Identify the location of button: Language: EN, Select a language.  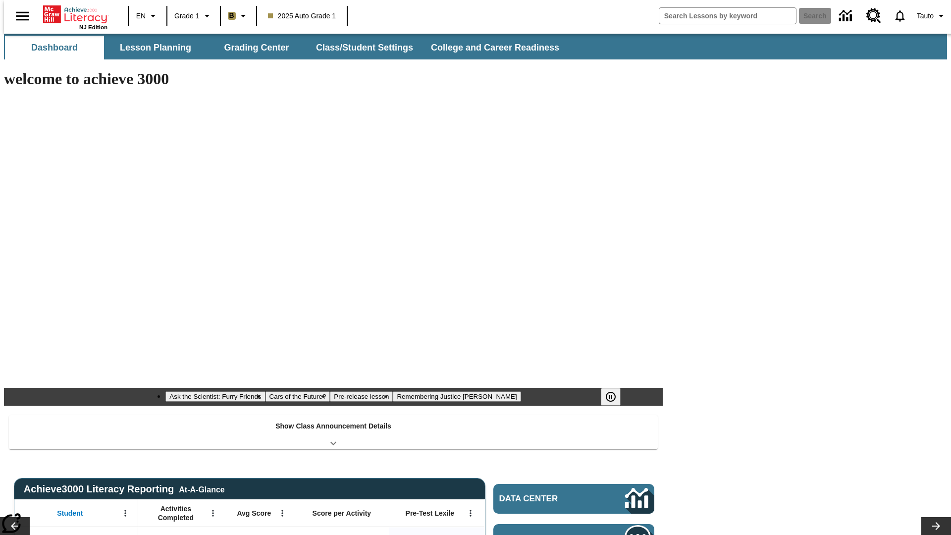
(148, 16).